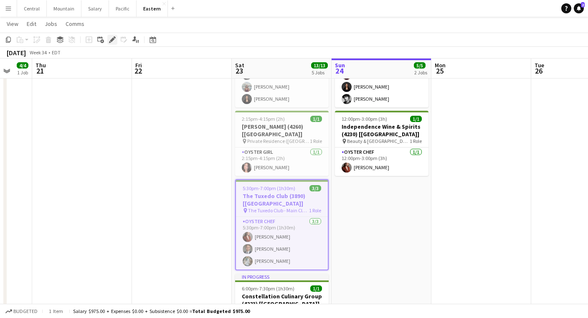 This screenshot has width=588, height=318. I want to click on button: Central, so click(32, 8).